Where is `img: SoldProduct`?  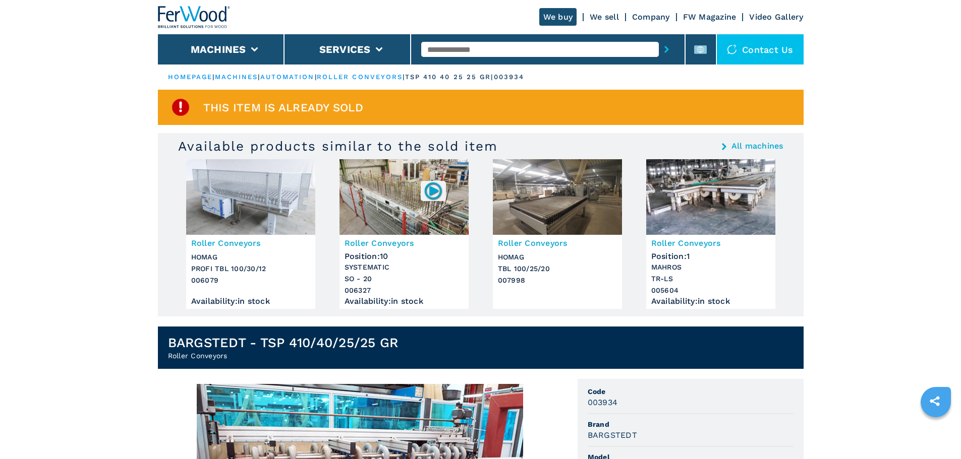 img: SoldProduct is located at coordinates (181, 107).